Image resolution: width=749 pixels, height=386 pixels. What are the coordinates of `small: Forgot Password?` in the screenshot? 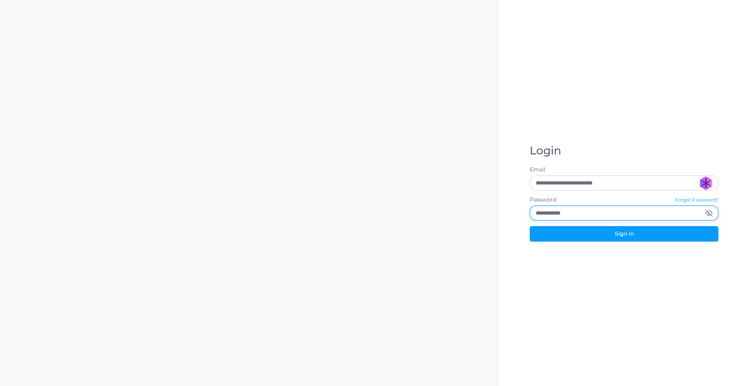 It's located at (697, 199).